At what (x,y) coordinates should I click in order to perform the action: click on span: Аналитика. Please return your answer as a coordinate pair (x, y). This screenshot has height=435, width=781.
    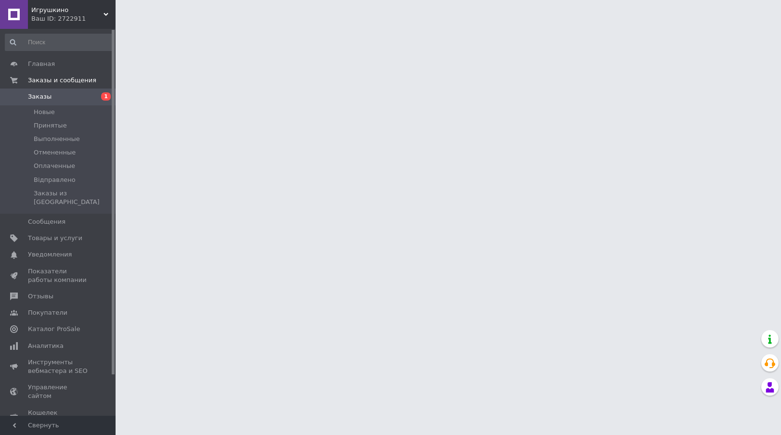
    Looking at the image, I should click on (46, 346).